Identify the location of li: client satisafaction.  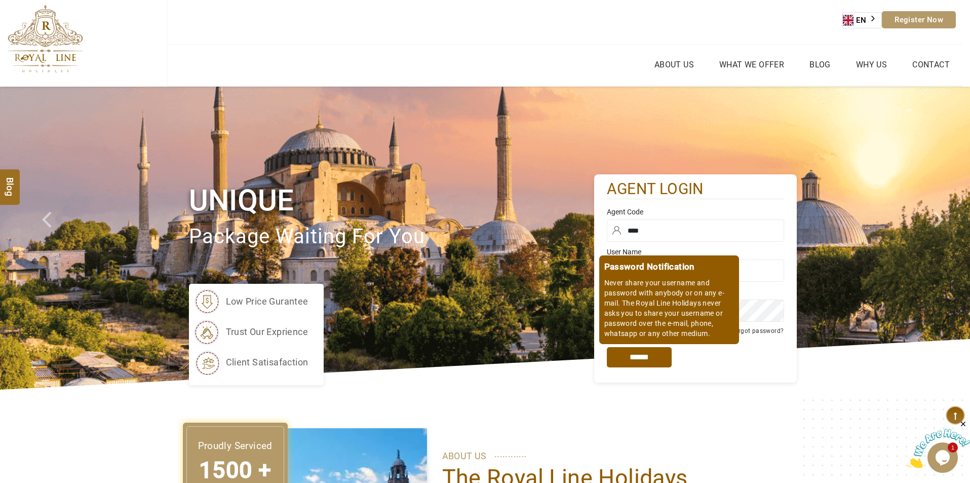
(251, 362).